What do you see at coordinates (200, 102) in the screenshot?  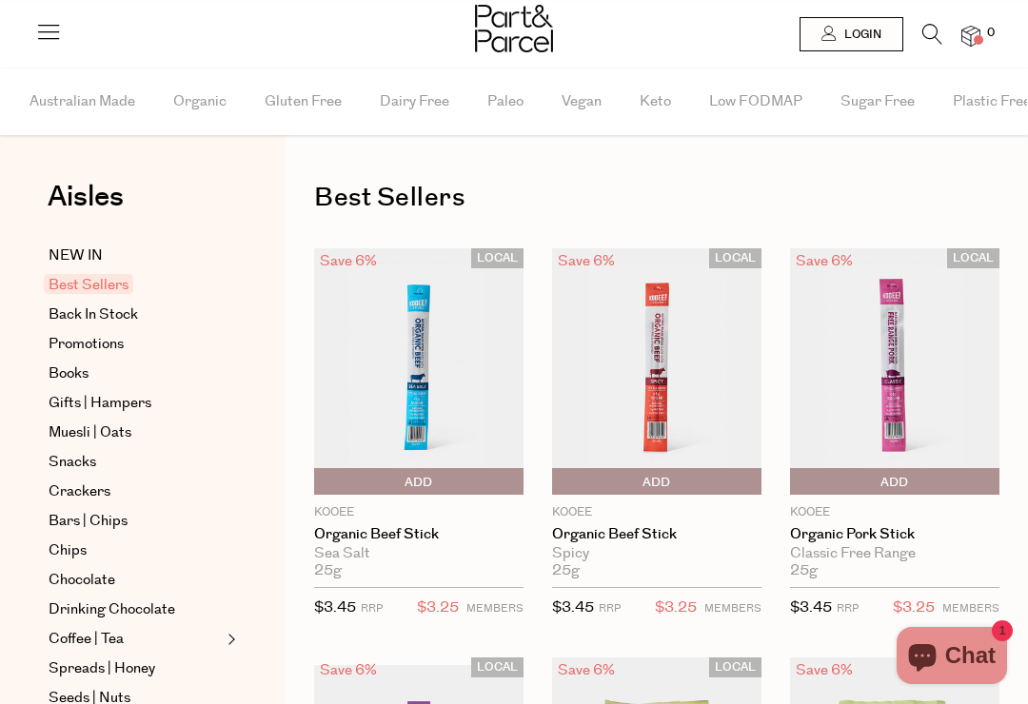 I see `span: Organic` at bounding box center [200, 102].